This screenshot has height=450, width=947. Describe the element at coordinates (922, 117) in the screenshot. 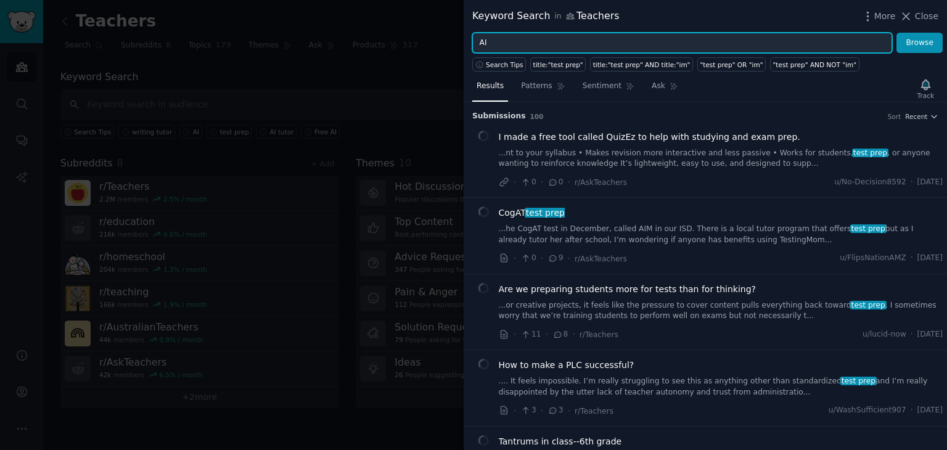

I see `button: Recent` at that location.